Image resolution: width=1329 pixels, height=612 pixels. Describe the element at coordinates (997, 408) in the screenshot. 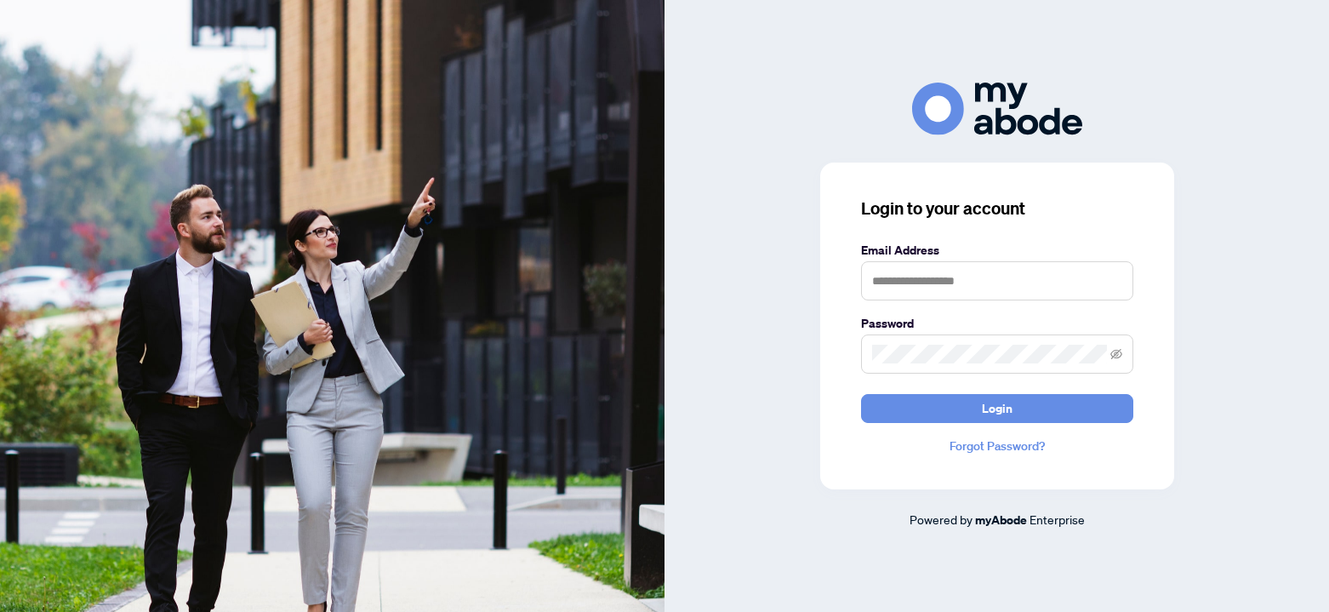

I see `span: Login` at that location.